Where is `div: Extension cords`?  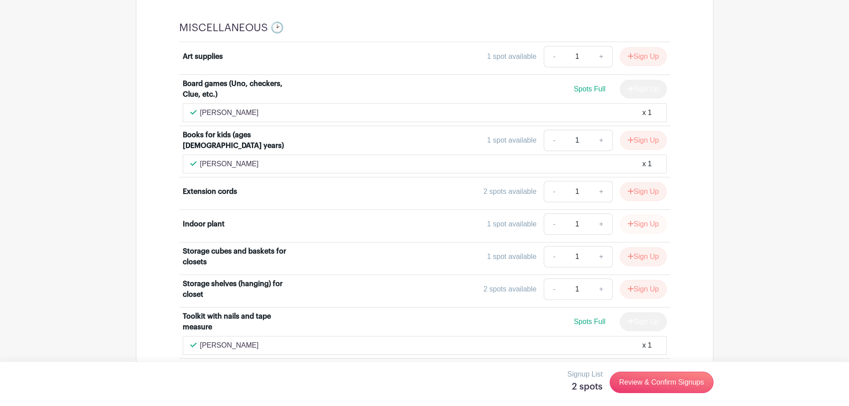 div: Extension cords is located at coordinates (210, 192).